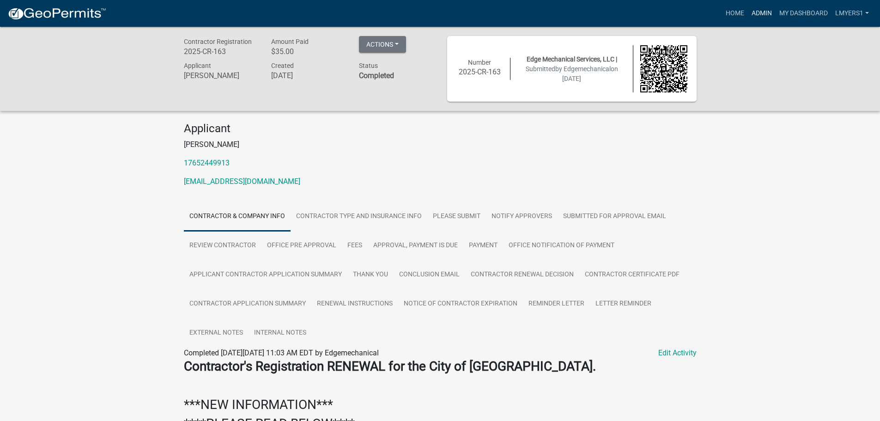 This screenshot has width=880, height=421. Describe the element at coordinates (371, 275) in the screenshot. I see `a: Thank you` at that location.